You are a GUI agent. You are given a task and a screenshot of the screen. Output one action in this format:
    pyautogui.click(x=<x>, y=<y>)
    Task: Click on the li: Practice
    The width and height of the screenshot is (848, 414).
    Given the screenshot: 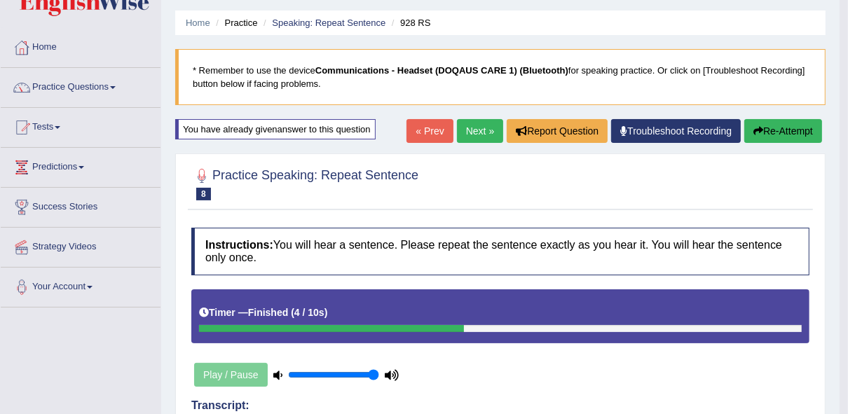 What is the action you would take?
    pyautogui.click(x=235, y=22)
    